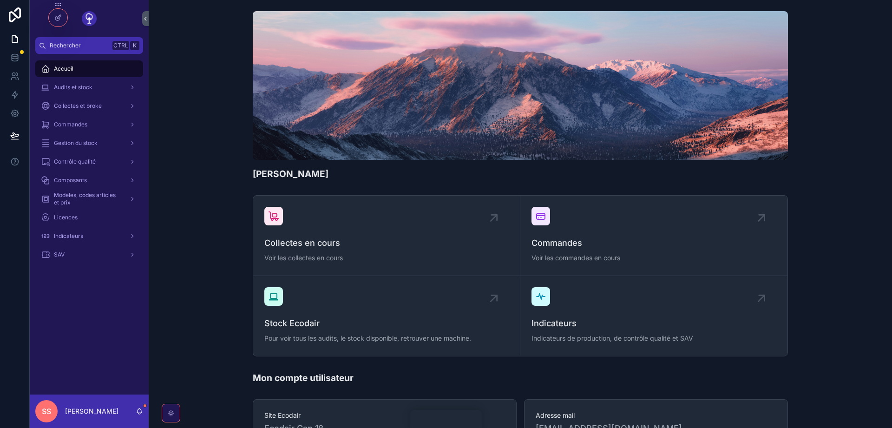  What do you see at coordinates (65, 217) in the screenshot?
I see `span: Licences` at bounding box center [65, 217].